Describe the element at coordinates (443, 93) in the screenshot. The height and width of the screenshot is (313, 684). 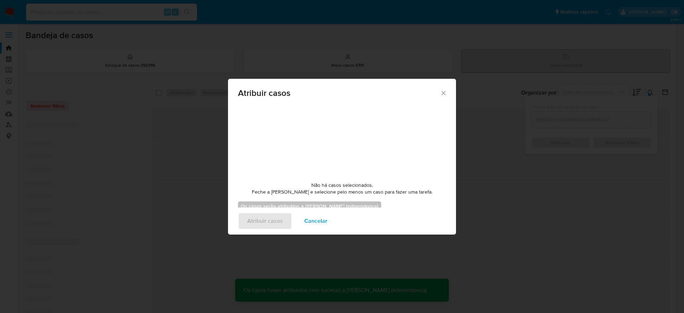
I see `button: Fechar a janela` at that location.